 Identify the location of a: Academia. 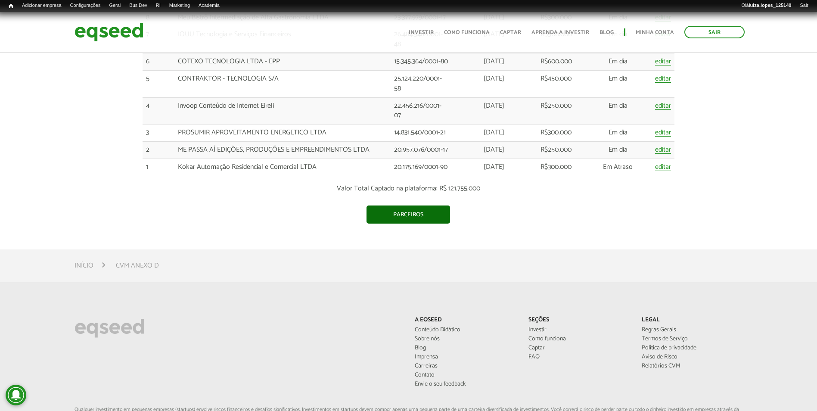
(209, 6).